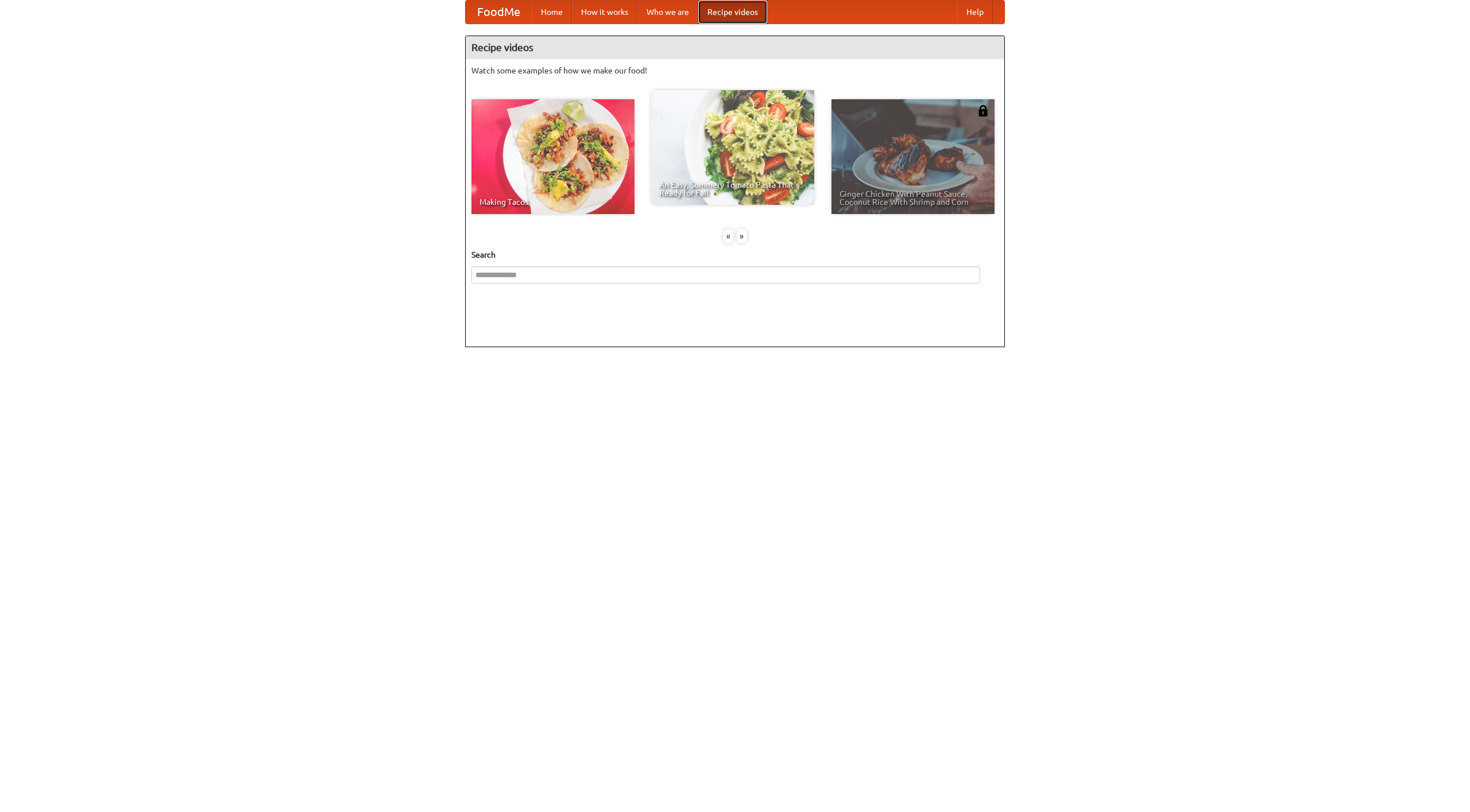  What do you see at coordinates (735, 255) in the screenshot?
I see `h5: Search` at bounding box center [735, 255].